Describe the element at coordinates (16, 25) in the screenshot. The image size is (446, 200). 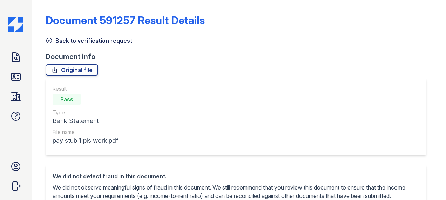
I see `img: CE_Icon_Blue-c292c112584629df590d857e76928e9f676e5b41ef8f769ba2f05ee15b207248.png` at that location.